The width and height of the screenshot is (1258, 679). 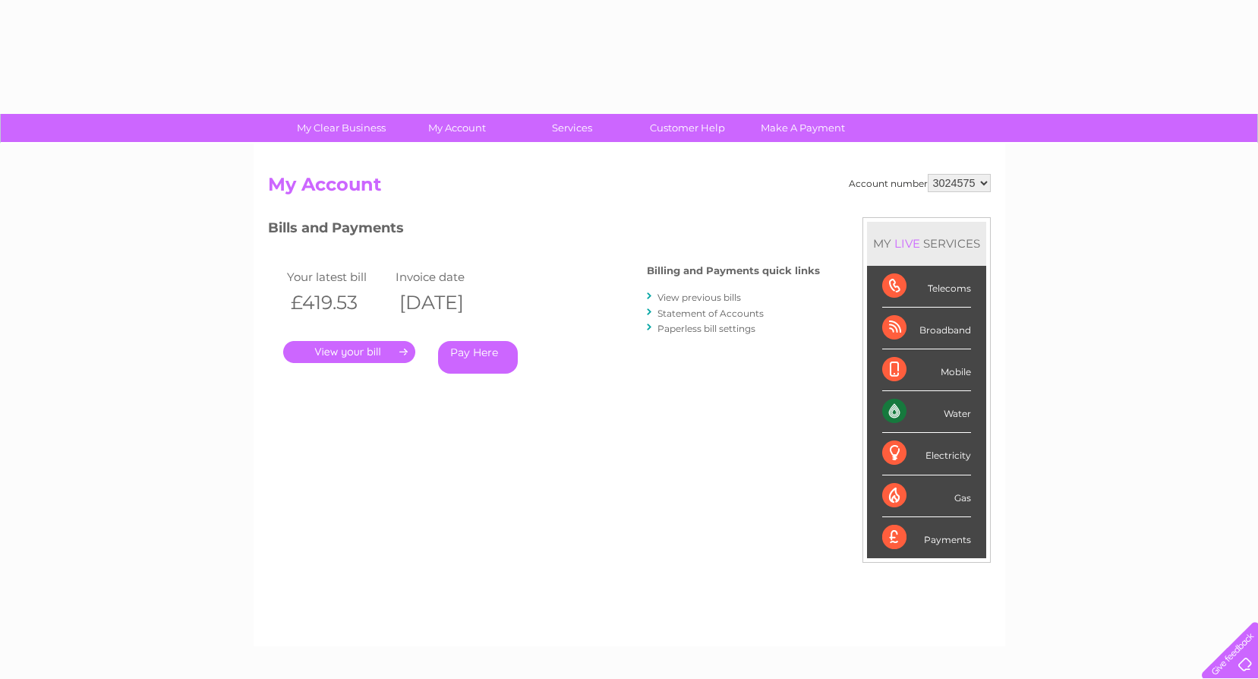 What do you see at coordinates (341, 128) in the screenshot?
I see `a: My Clear Business` at bounding box center [341, 128].